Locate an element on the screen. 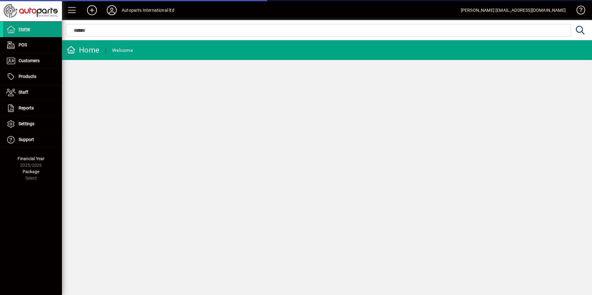  span: Settings is located at coordinates (26, 124).